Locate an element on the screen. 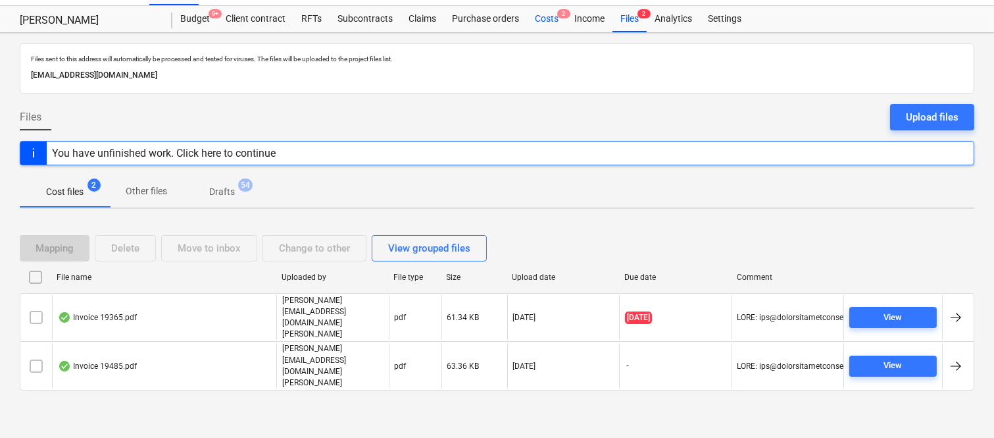 The height and width of the screenshot is (438, 994). div: Budget is located at coordinates (195, 19).